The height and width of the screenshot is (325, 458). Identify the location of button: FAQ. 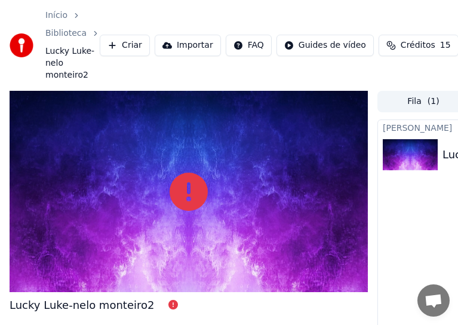
(248, 45).